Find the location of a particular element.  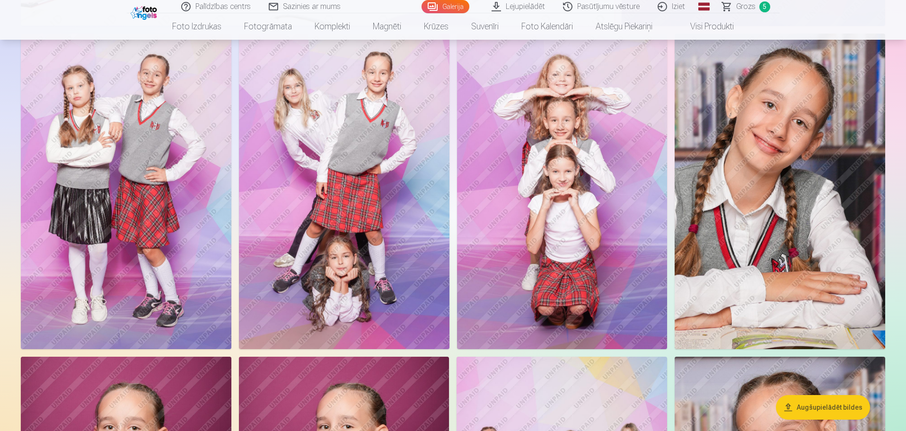

a: Fotogrāmata is located at coordinates (268, 26).